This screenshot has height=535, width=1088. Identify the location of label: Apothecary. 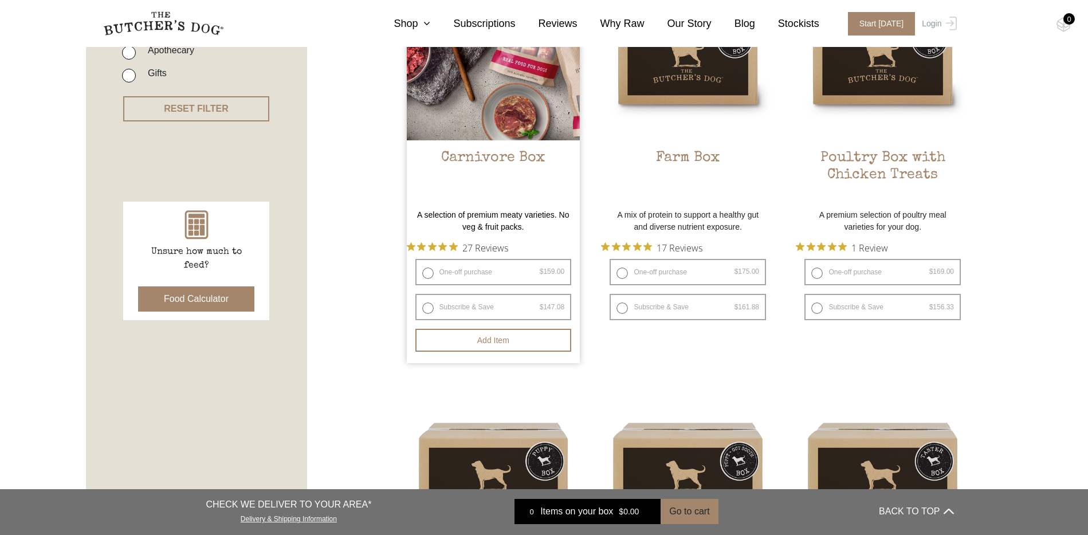
(168, 50).